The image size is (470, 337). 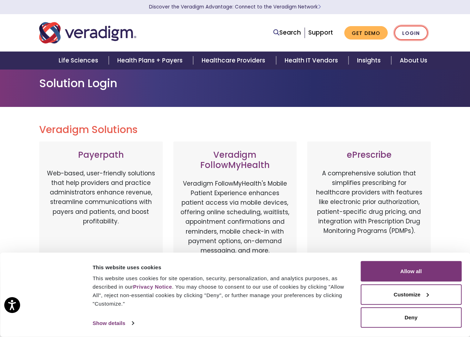 I want to click on a: Health IT Vendors, so click(x=312, y=60).